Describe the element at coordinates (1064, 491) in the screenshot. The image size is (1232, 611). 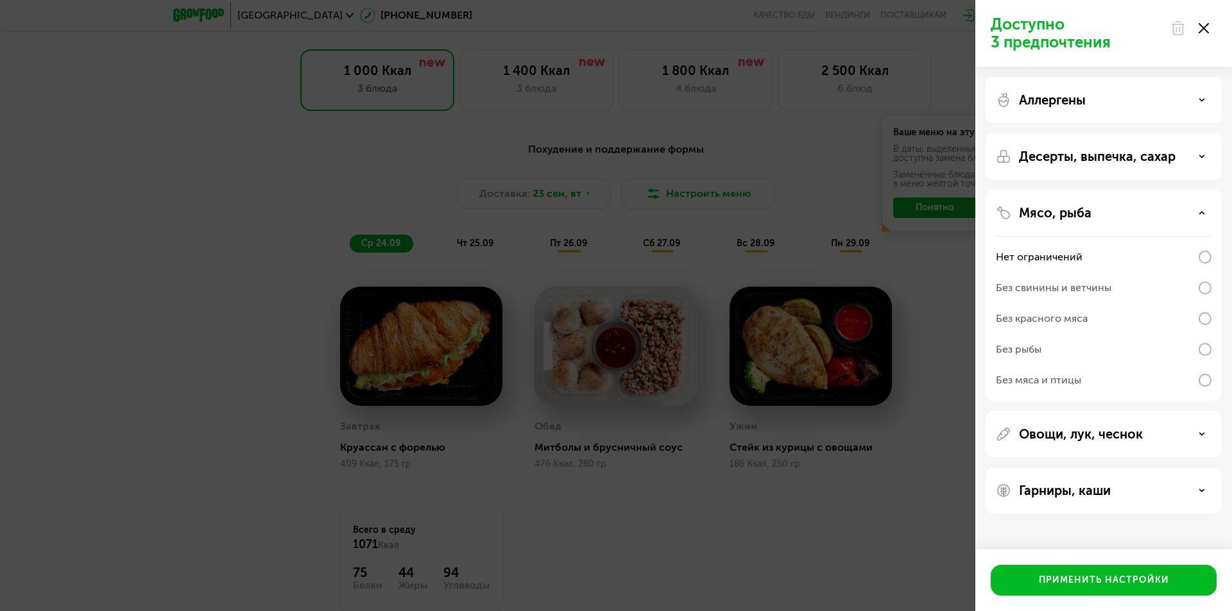
I see `p: Гарниры, каши` at that location.